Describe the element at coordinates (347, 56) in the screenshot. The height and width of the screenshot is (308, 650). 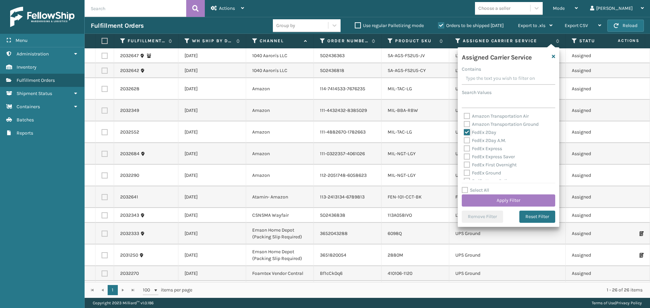
I see `td: SO2436363` at that location.